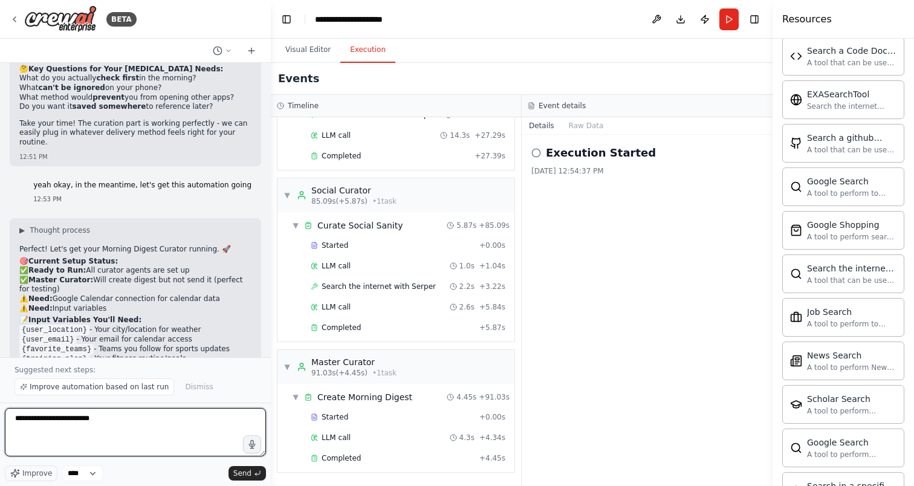 The image size is (914, 486). Describe the element at coordinates (31, 473) in the screenshot. I see `button: Improve` at that location.